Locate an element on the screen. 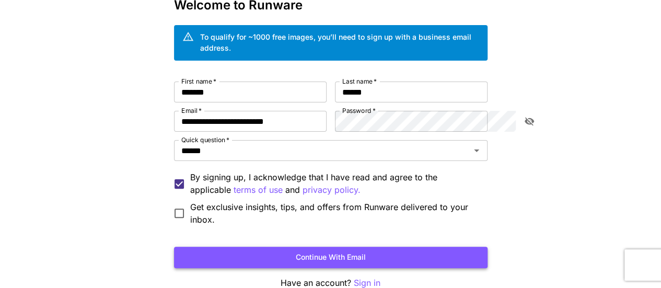  button: toggle password visibility is located at coordinates (529, 121).